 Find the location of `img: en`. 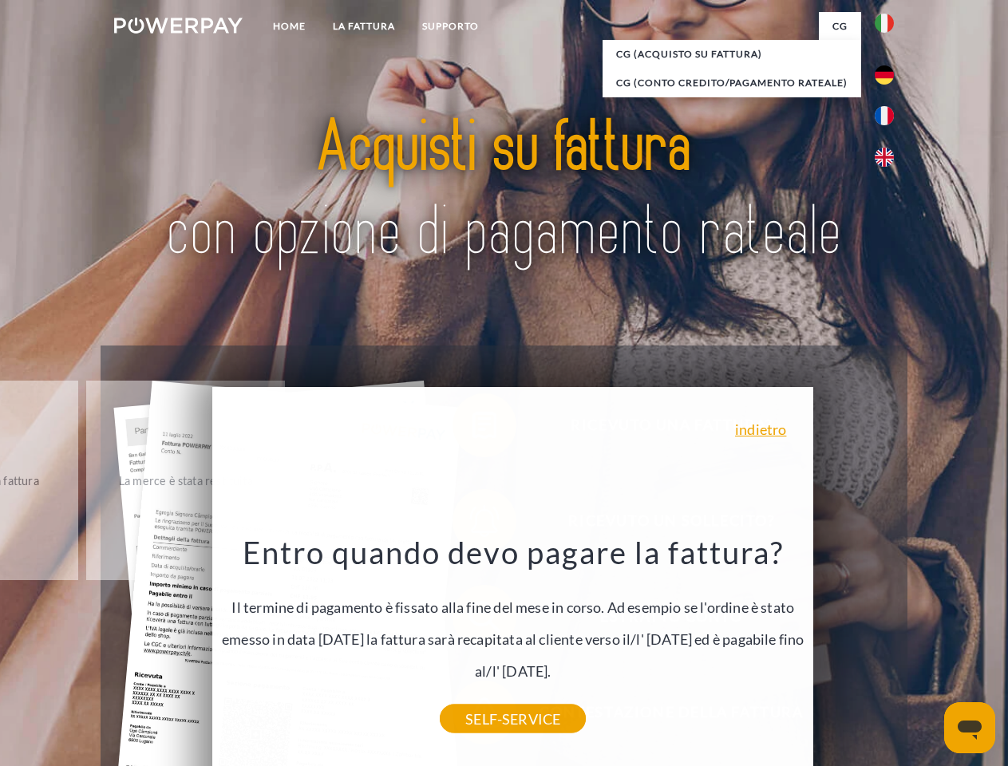

img: en is located at coordinates (884, 157).